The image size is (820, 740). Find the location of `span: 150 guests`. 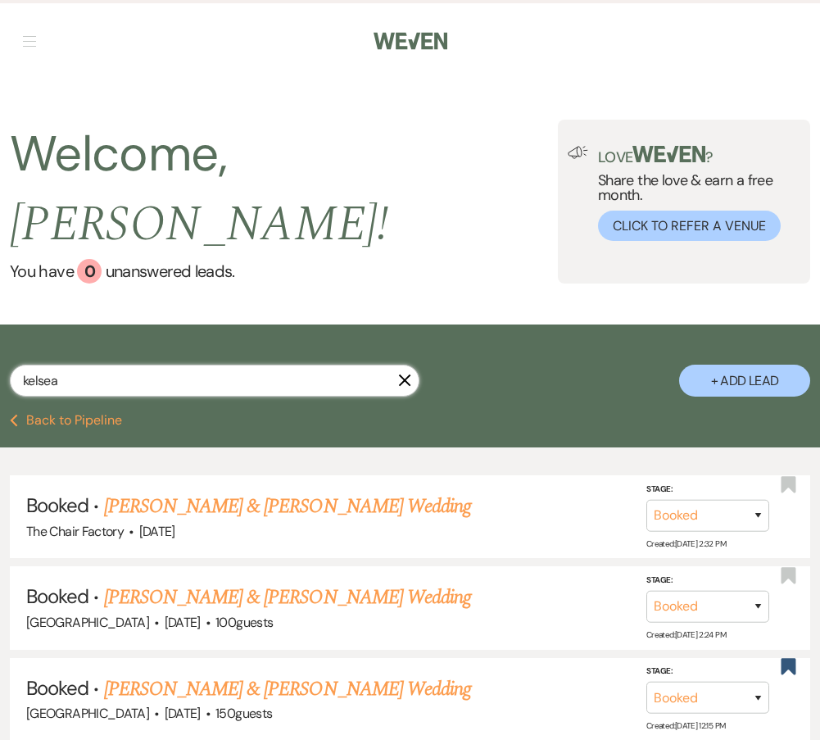

span: 150 guests is located at coordinates (243, 713).